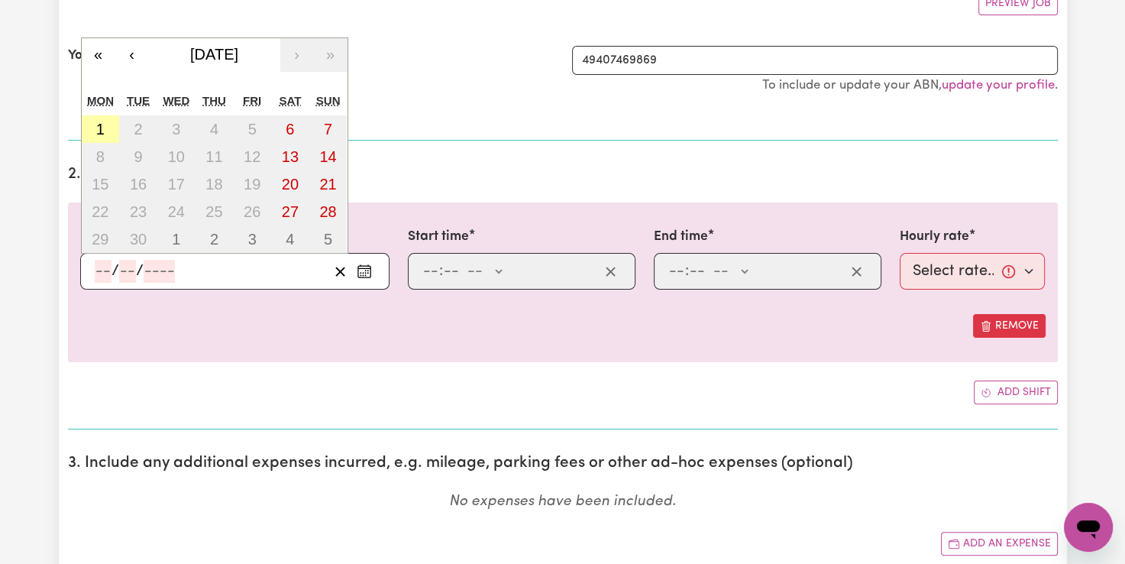 The width and height of the screenshot is (1125, 564). Describe the element at coordinates (289, 239) in the screenshot. I see `abbr: October 4, 2025` at that location.